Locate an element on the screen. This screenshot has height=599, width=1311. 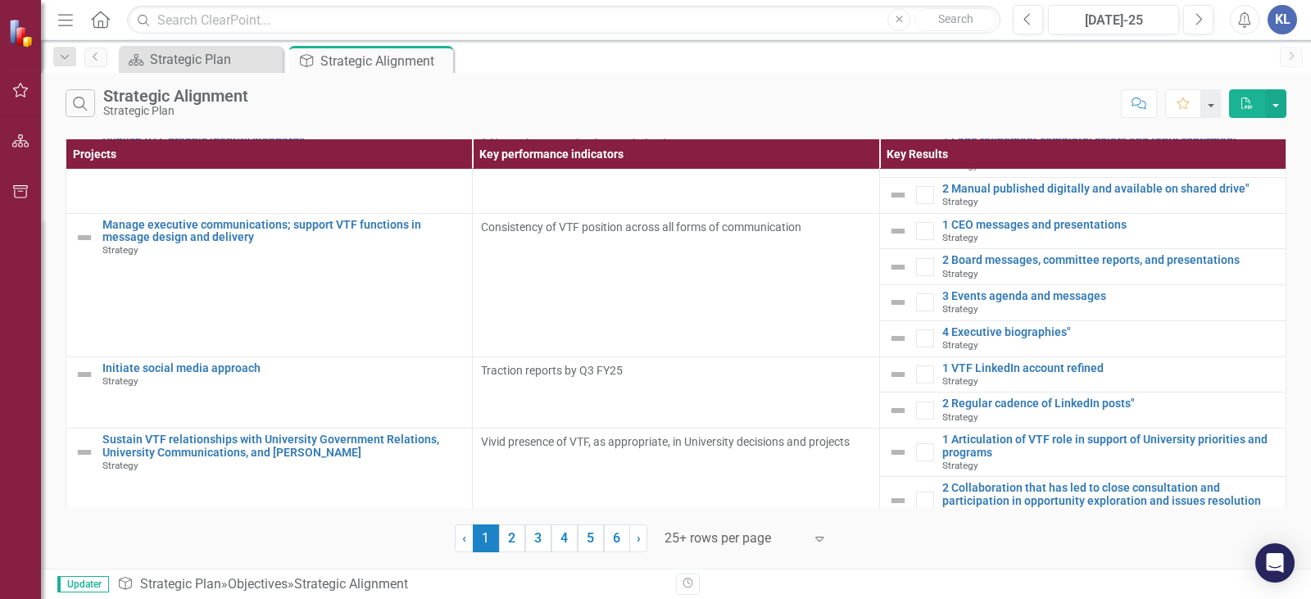
p: Vivid presence of VTF, as appropriate, in University decisions and projects is located at coordinates (675, 442).